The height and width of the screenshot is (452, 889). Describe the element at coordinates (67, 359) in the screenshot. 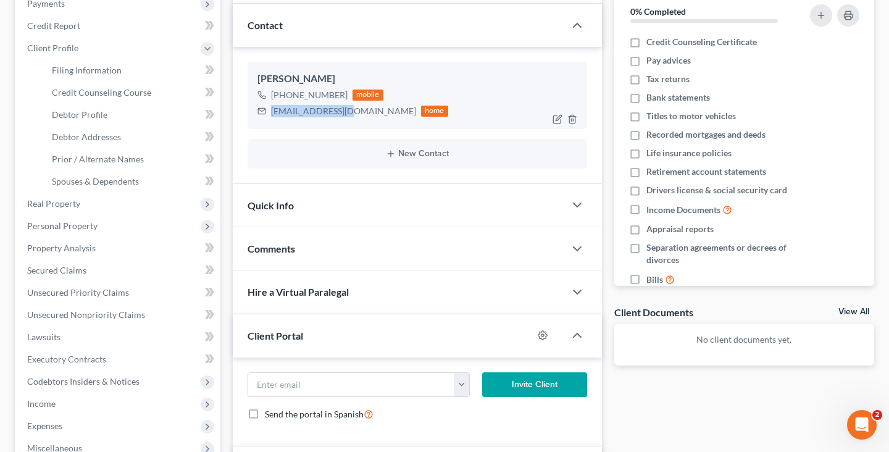

I see `span: Executory Contracts` at that location.